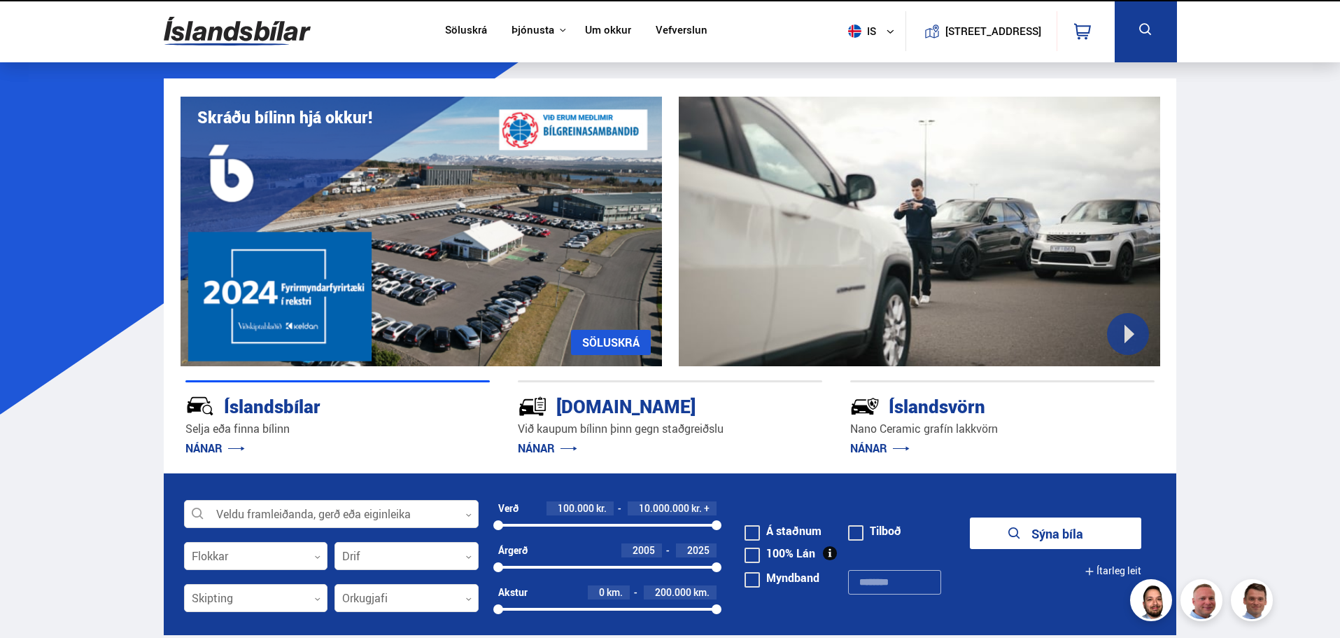  What do you see at coordinates (337, 428) in the screenshot?
I see `p: Selja eða finna bílinn` at bounding box center [337, 428].